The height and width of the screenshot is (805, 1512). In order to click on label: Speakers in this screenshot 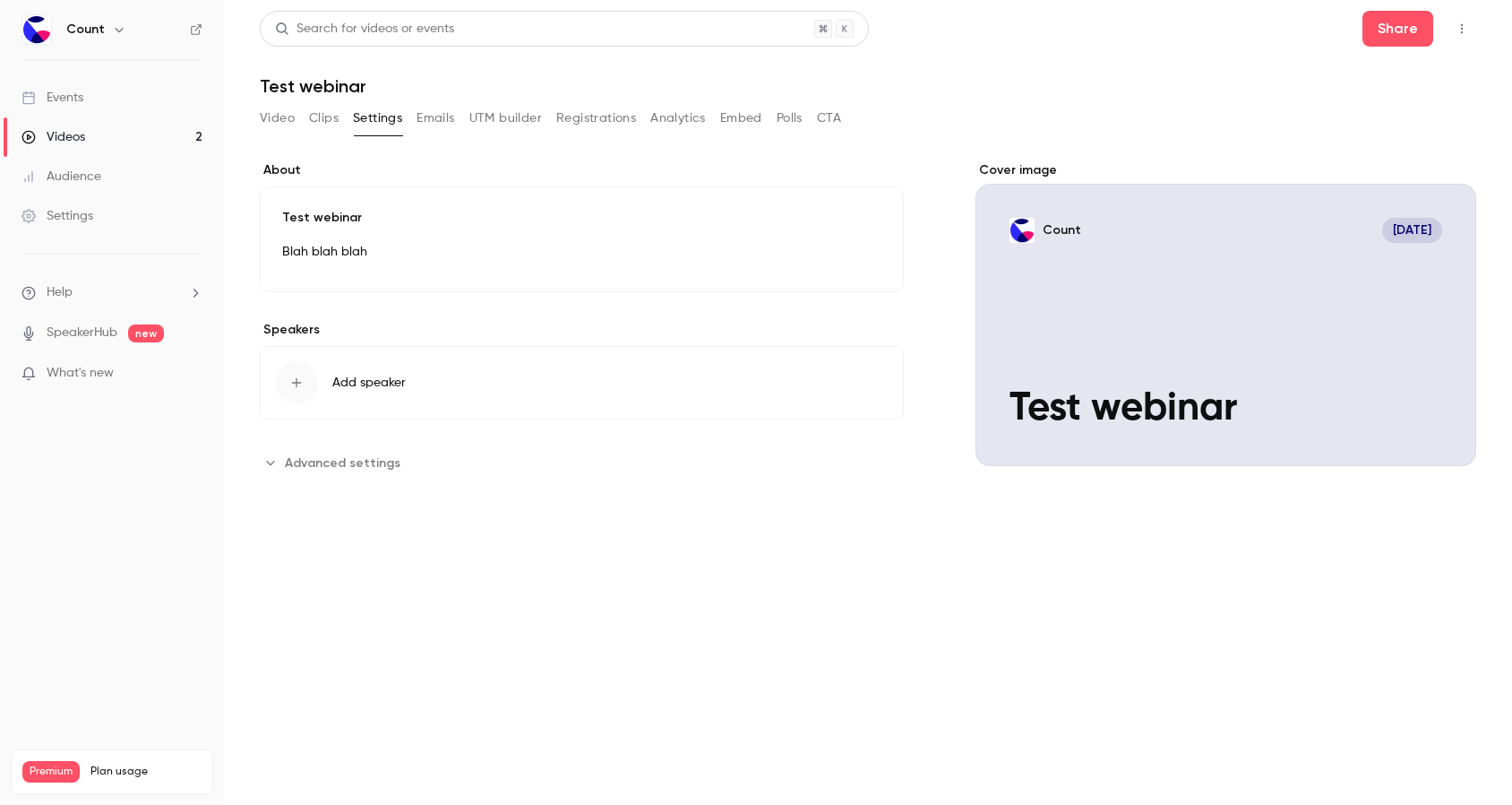, I will do `click(581, 330)`.